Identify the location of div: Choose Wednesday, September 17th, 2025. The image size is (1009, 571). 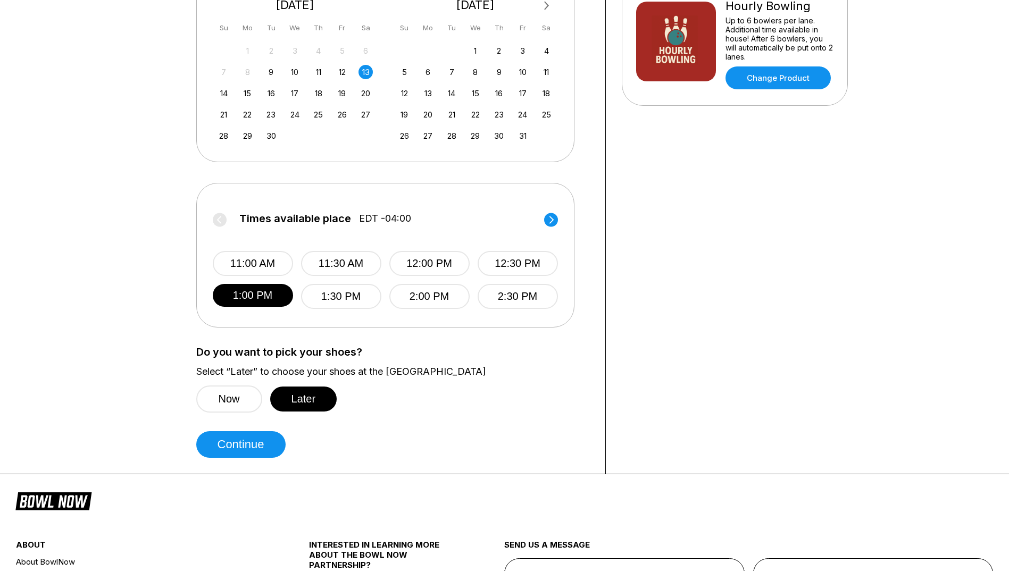
(295, 93).